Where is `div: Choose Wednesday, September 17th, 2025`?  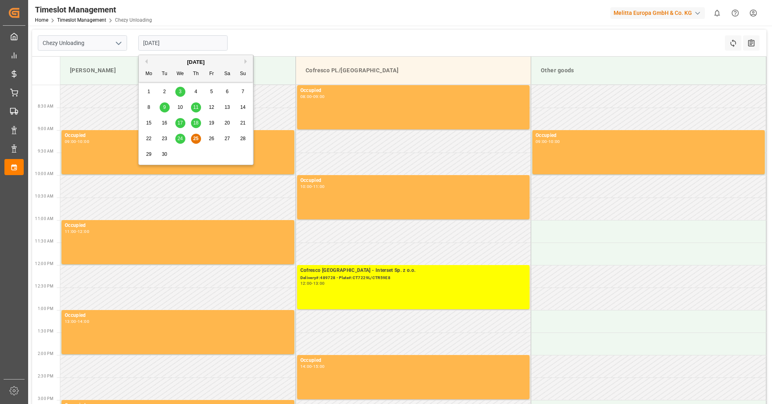
div: Choose Wednesday, September 17th, 2025 is located at coordinates (180, 123).